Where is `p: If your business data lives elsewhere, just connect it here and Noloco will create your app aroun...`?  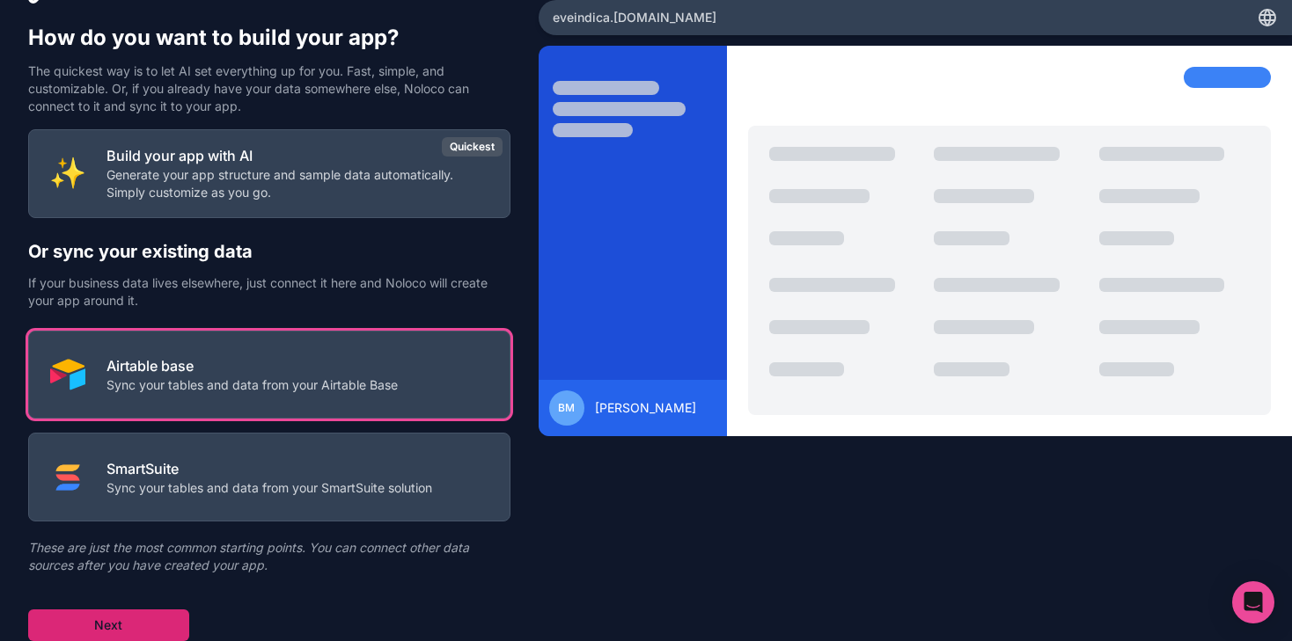 p: If your business data lives elsewhere, just connect it here and Noloco will create your app aroun... is located at coordinates (269, 292).